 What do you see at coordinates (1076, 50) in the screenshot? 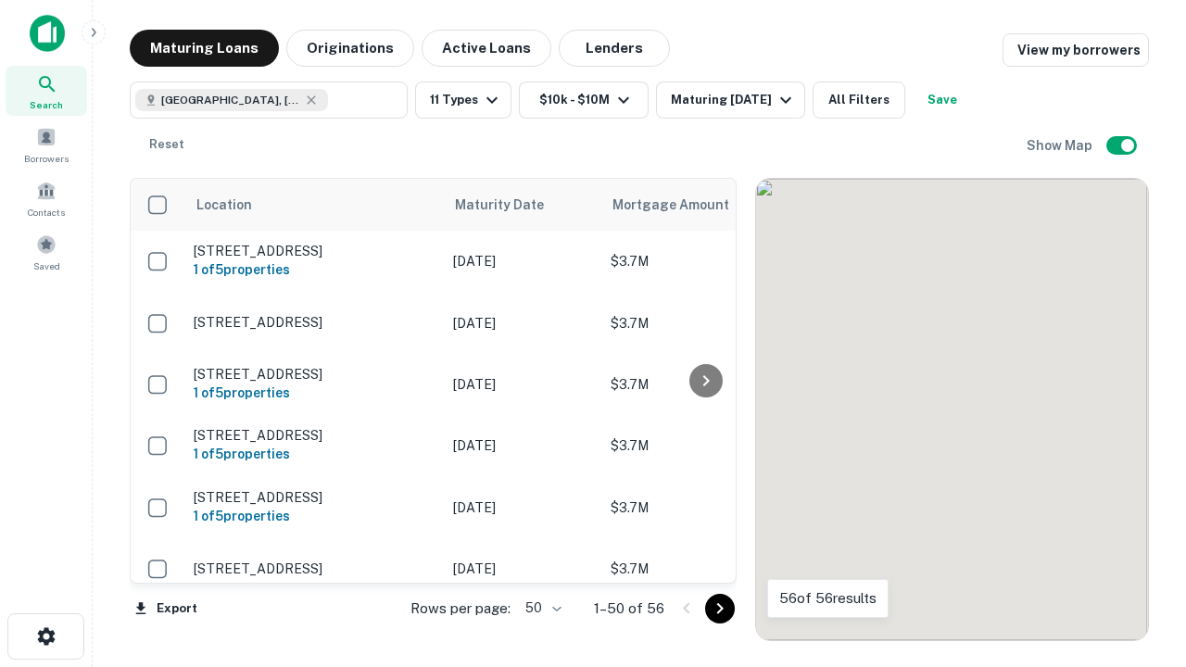
I see `a: View my borrowers` at bounding box center [1076, 50].